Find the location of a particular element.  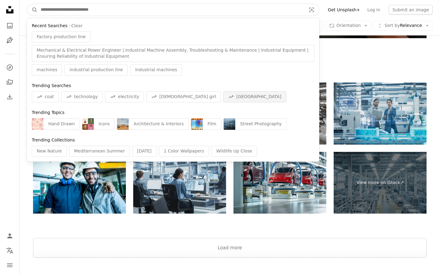

span: Recent Searches is located at coordinates (50, 26).